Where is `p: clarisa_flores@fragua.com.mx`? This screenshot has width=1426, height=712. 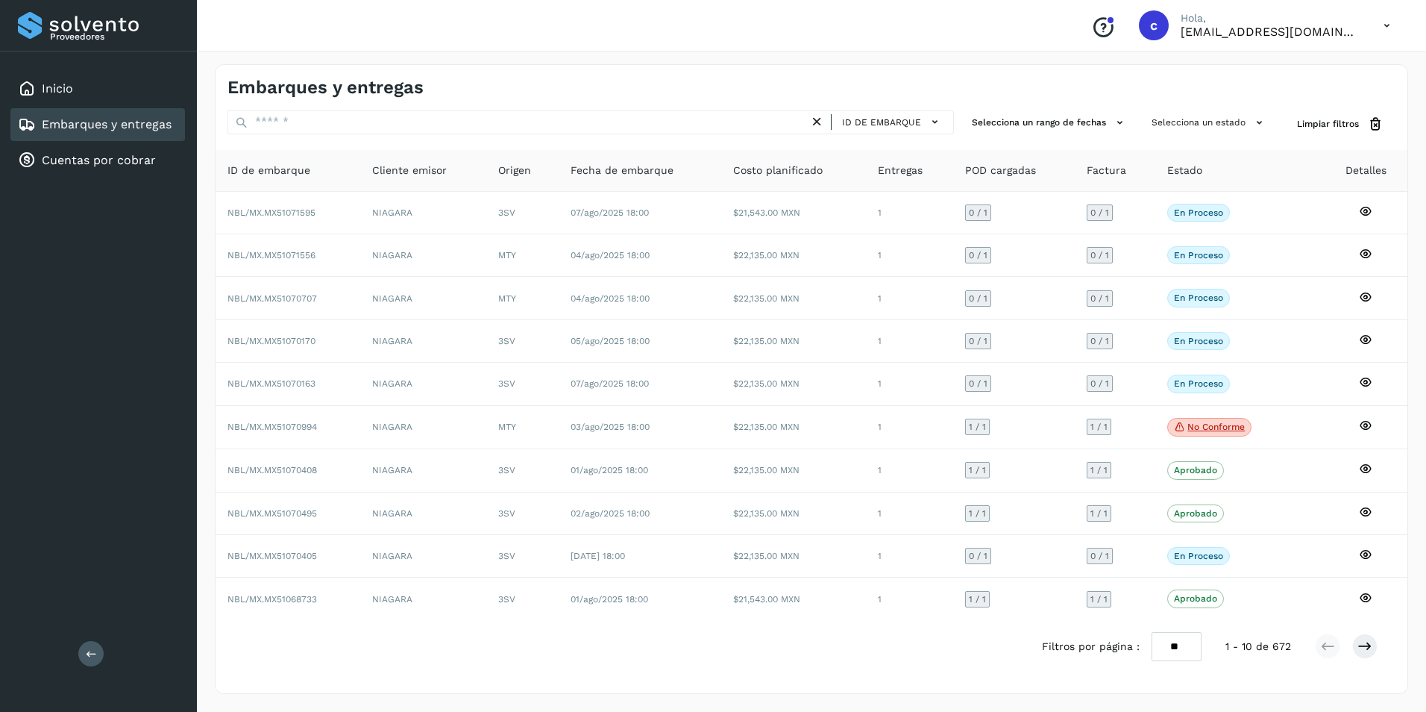 p: clarisa_flores@fragua.com.mx is located at coordinates (1271, 31).